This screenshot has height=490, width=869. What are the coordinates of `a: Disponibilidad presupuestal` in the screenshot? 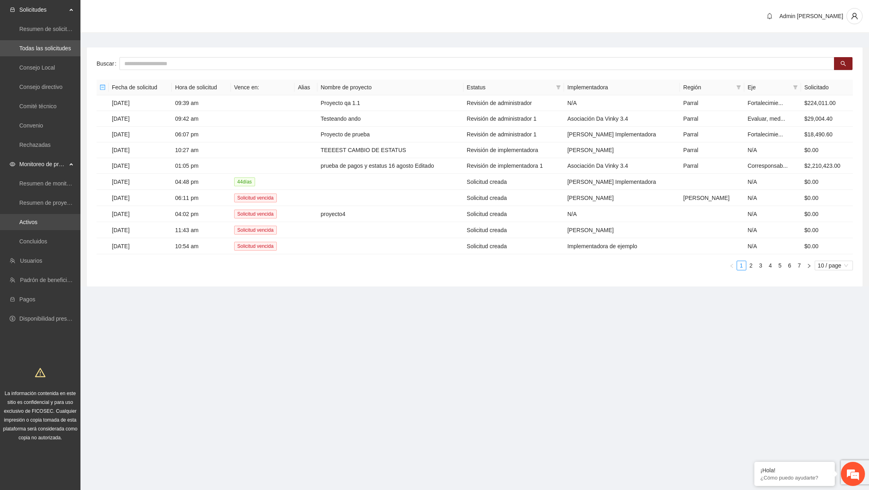 It's located at (53, 319).